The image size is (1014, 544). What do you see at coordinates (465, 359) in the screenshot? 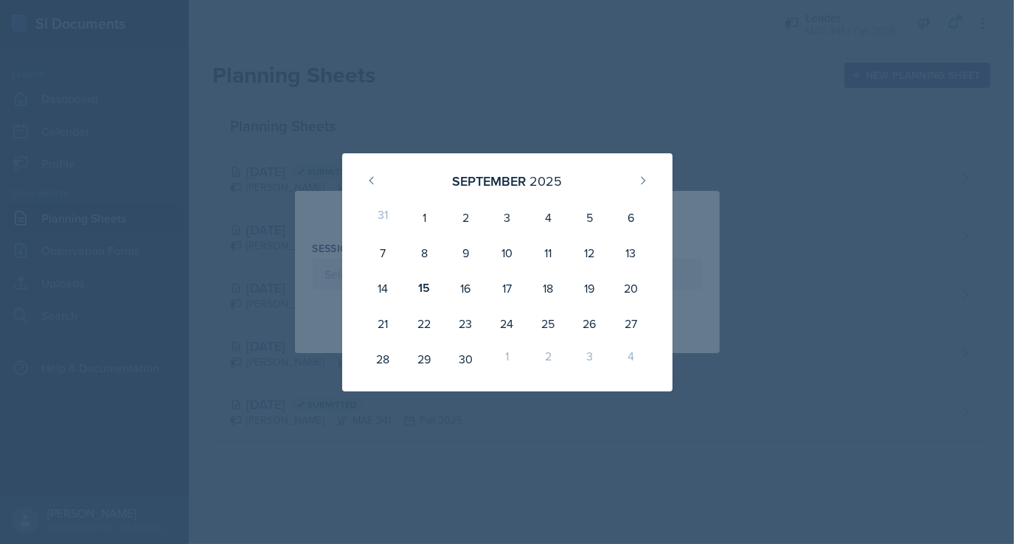
I see `div: 30` at bounding box center [465, 359].